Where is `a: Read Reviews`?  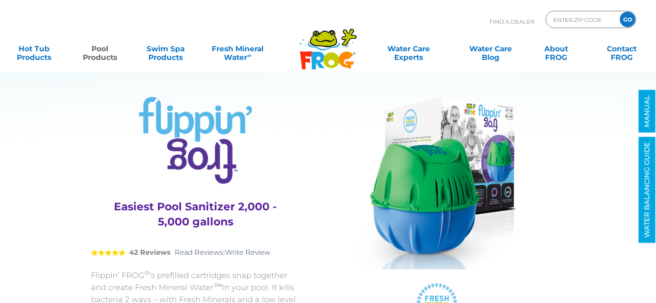 a: Read Reviews is located at coordinates (199, 252).